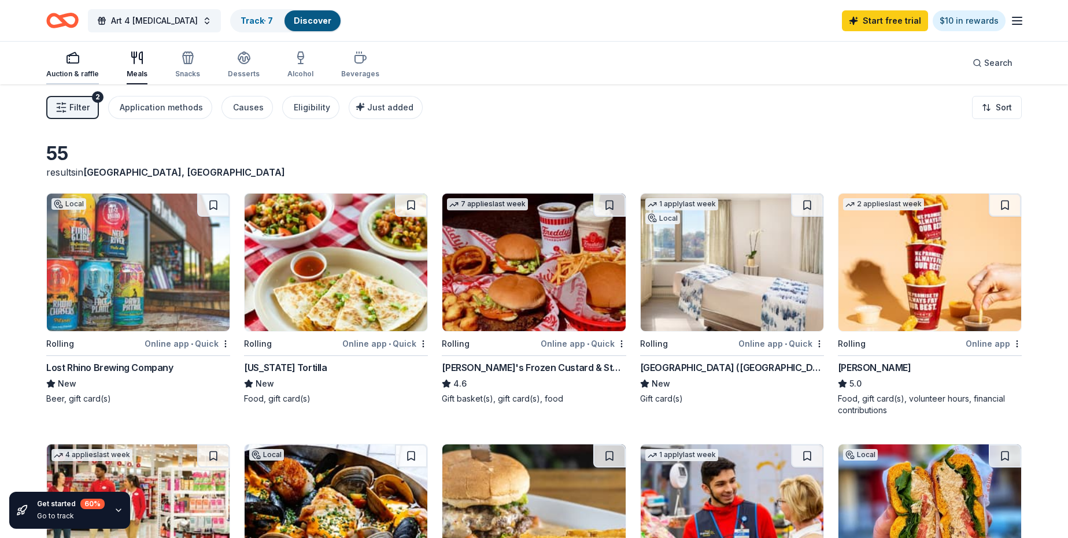 This screenshot has width=1068, height=538. What do you see at coordinates (72, 108) in the screenshot?
I see `button: Filter2` at bounding box center [72, 108].